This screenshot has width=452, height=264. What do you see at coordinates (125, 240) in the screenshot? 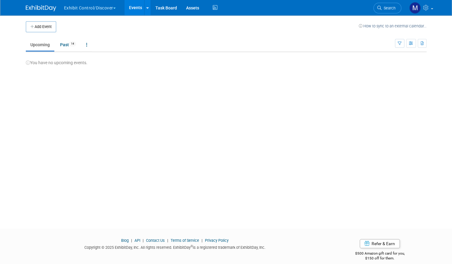
I see `a: Blog` at bounding box center [125, 240].